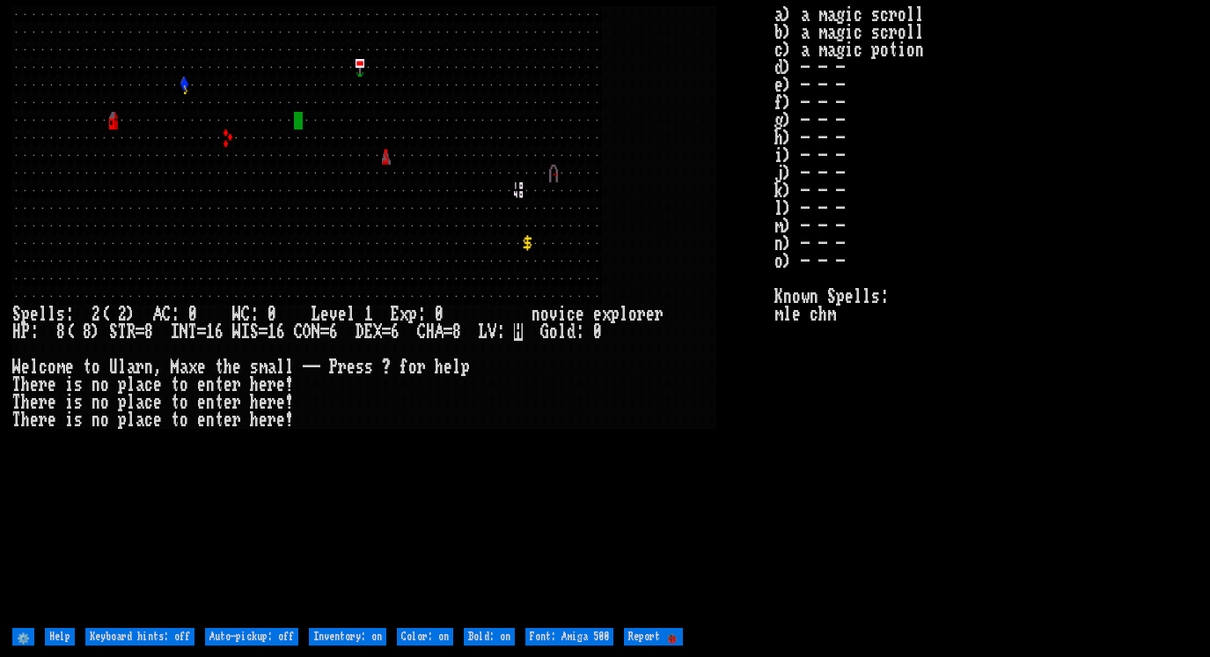 This screenshot has height=657, width=1210. What do you see at coordinates (17, 332) in the screenshot?
I see `div: H` at bounding box center [17, 332].